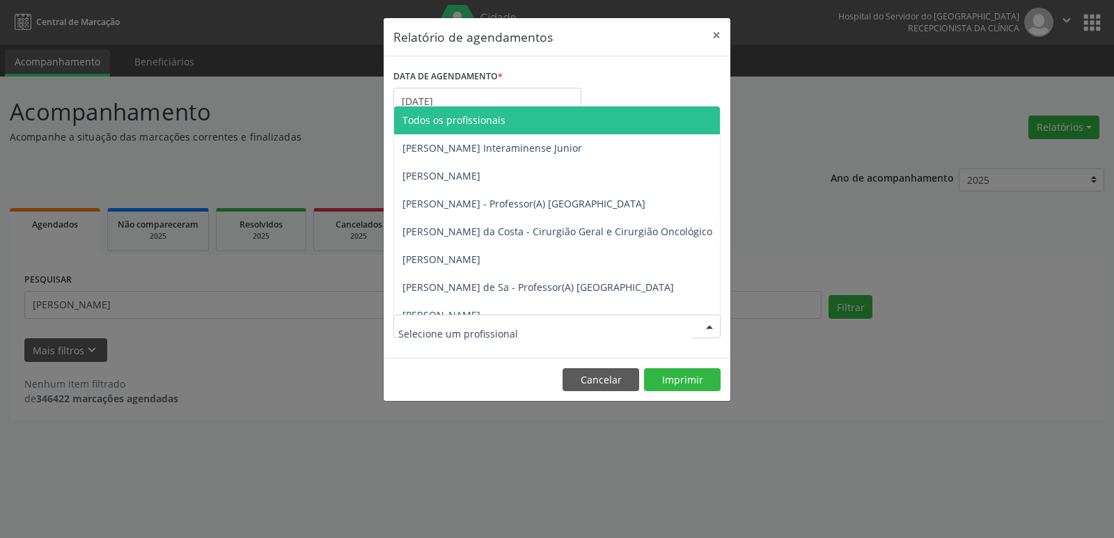 The image size is (1114, 538). Describe the element at coordinates (454, 120) in the screenshot. I see `span: Todos os profissionais` at that location.